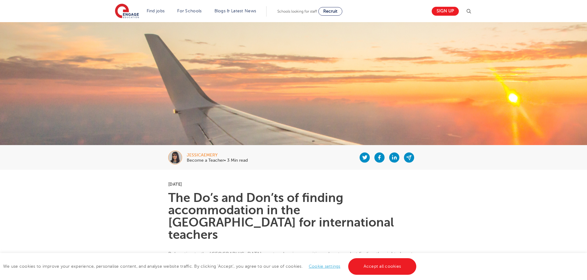 The image size is (587, 280). What do you see at coordinates (297, 11) in the screenshot?
I see `span: Schools looking for staff` at bounding box center [297, 11].